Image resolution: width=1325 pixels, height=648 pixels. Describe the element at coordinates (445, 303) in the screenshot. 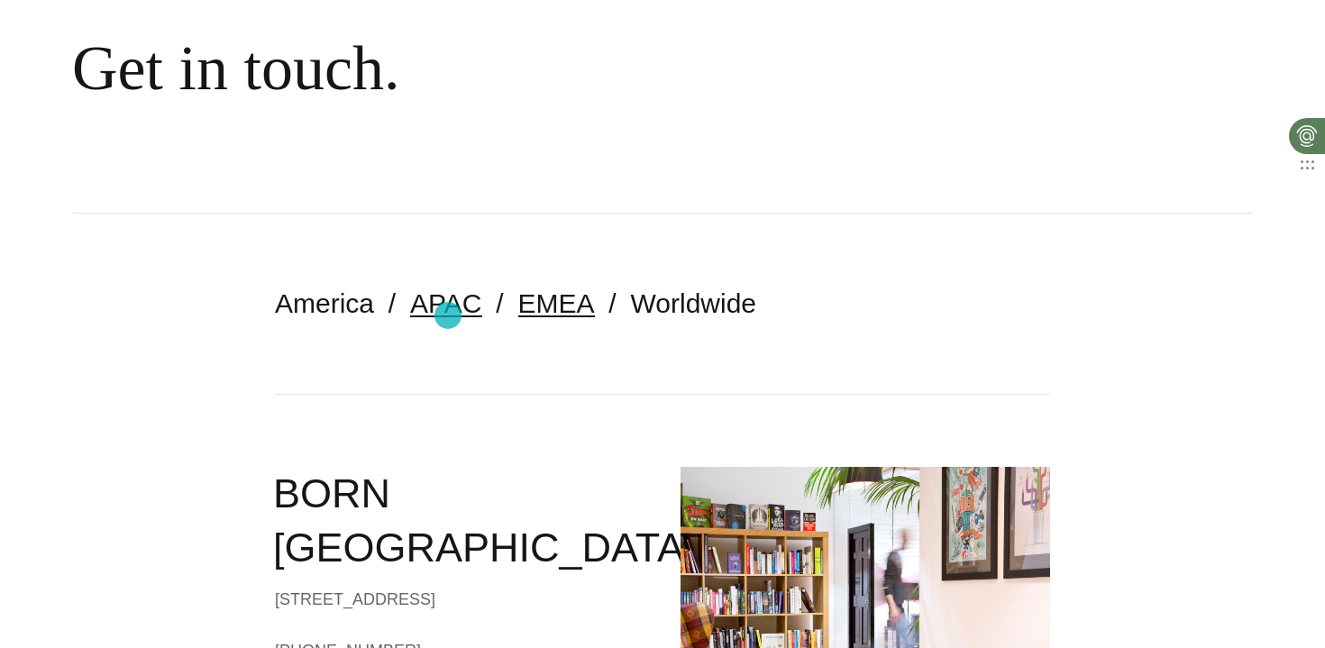

I see `a: APAC` at that location.